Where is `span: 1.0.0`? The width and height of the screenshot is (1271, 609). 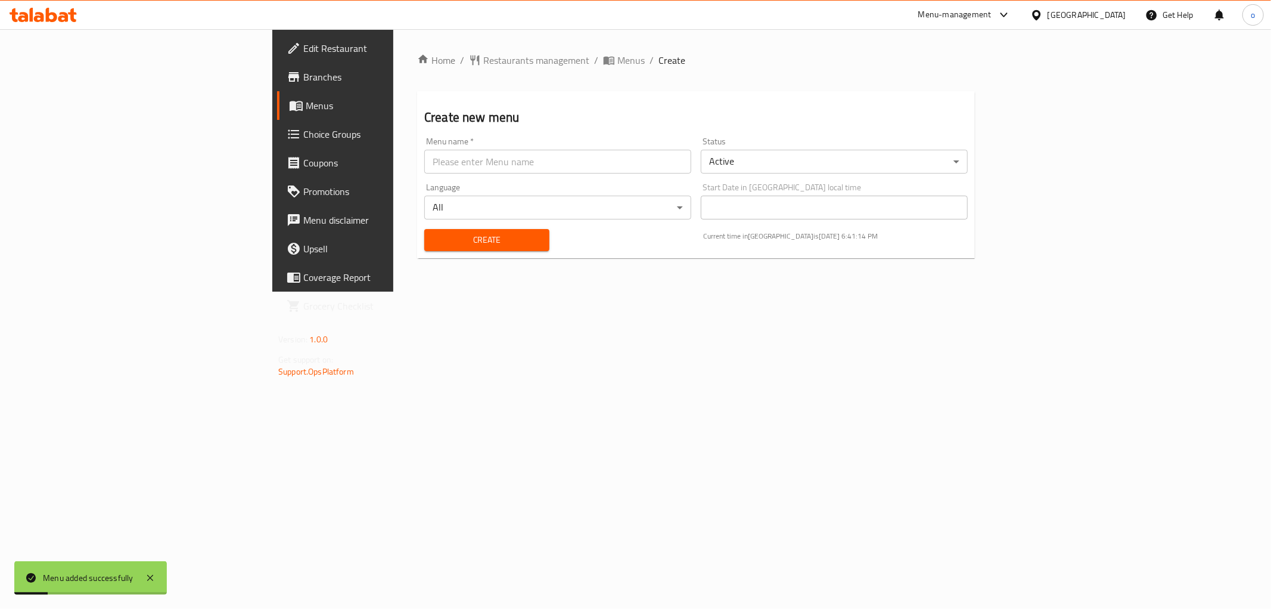
span: 1.0.0 is located at coordinates (318, 339).